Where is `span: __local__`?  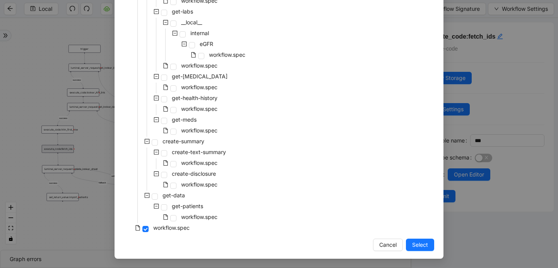 span: __local__ is located at coordinates (191, 22).